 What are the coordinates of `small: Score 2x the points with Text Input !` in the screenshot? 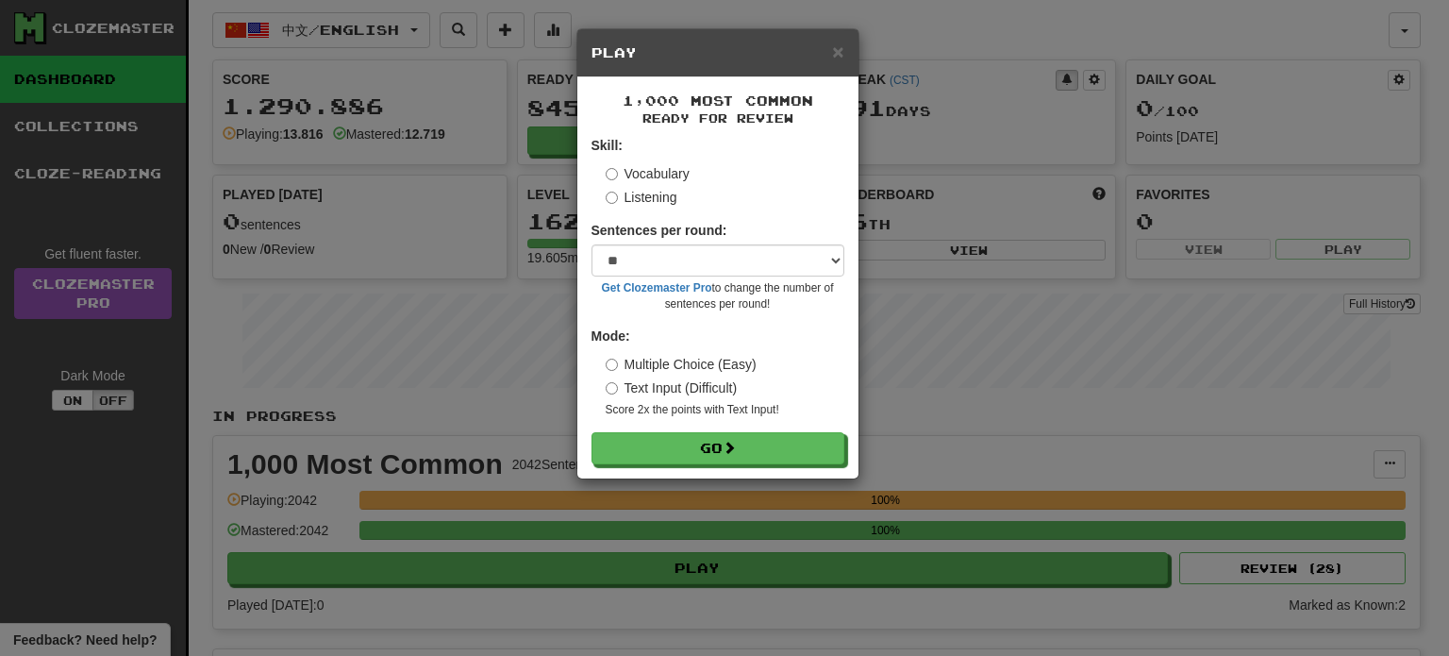 It's located at (724, 409).